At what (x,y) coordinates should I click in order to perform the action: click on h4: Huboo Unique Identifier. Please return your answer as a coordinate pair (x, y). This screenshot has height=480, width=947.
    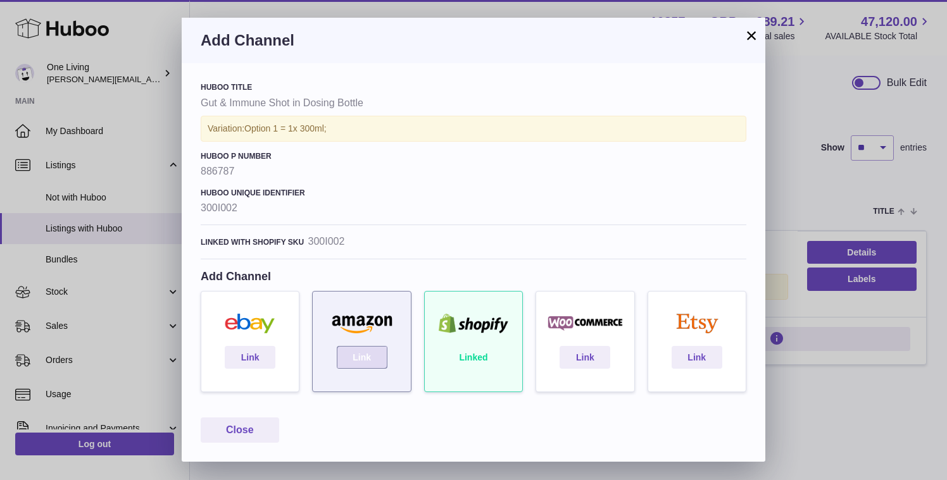
    Looking at the image, I should click on (474, 193).